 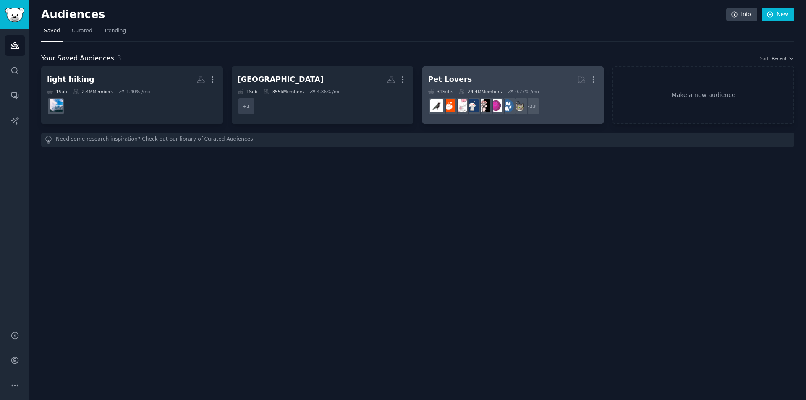 I want to click on div: 24.4M Members, so click(x=480, y=92).